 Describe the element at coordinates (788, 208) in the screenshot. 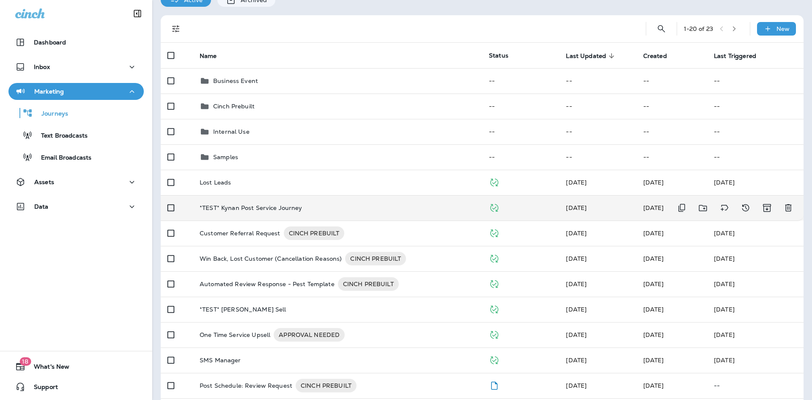

I see `button: Delete` at that location.